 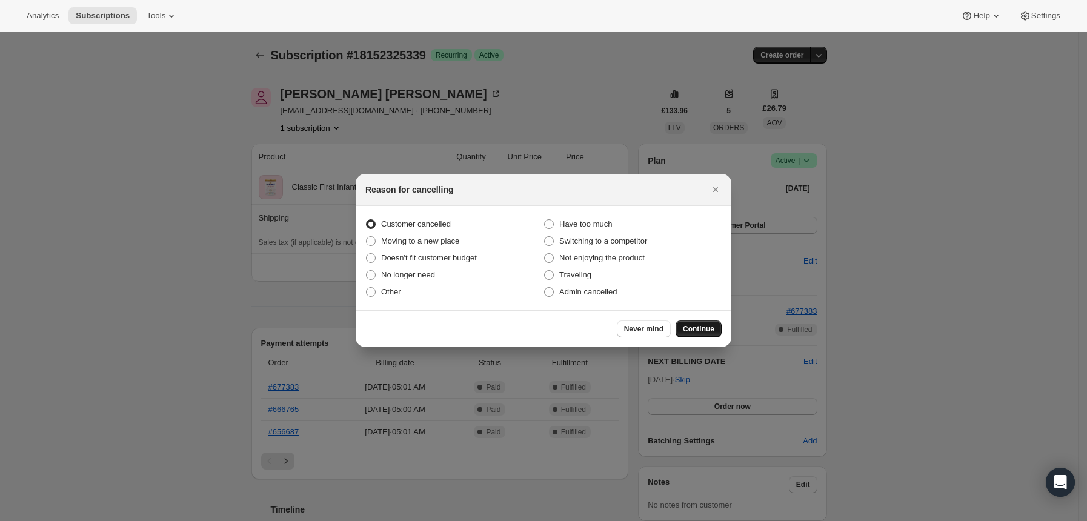 I want to click on span: Tools, so click(x=156, y=16).